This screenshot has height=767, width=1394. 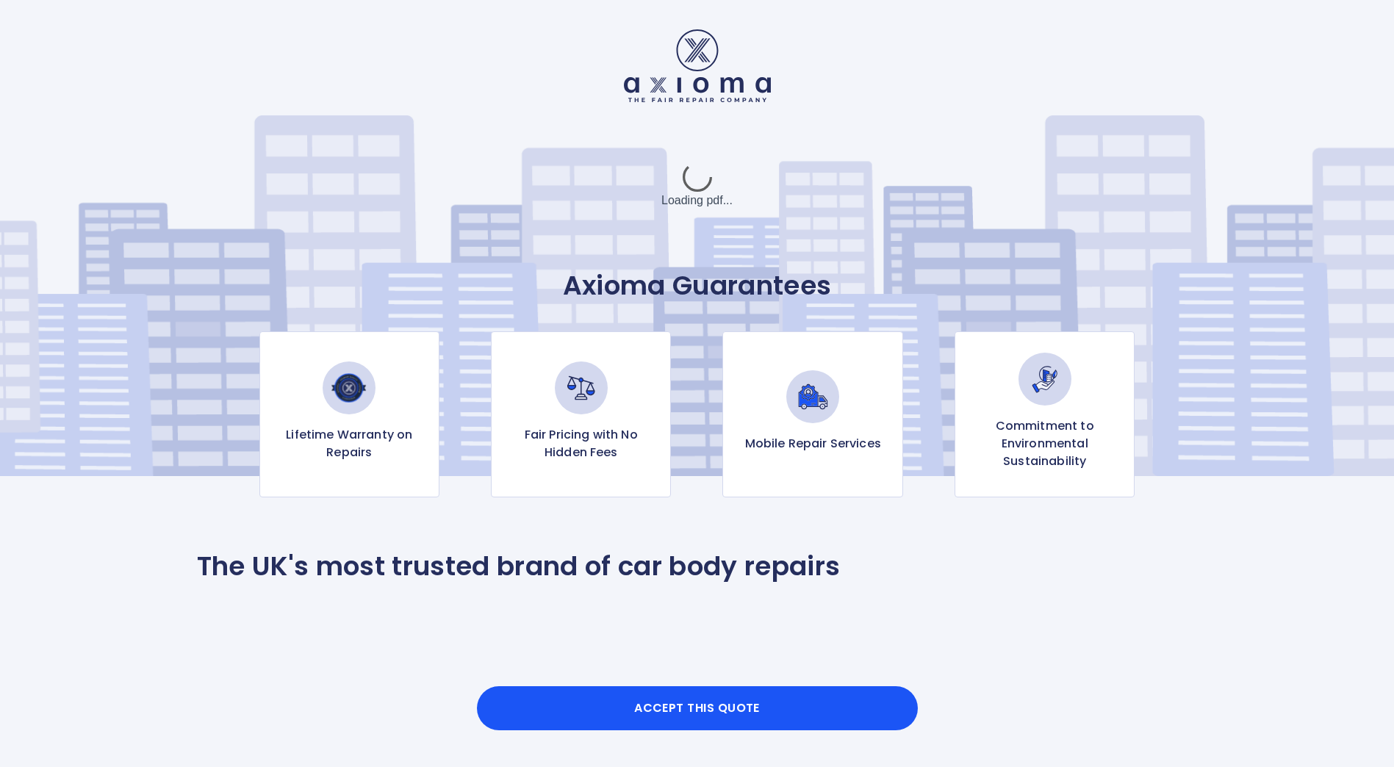 I want to click on img: Lifetime Warranty on Repairs, so click(x=349, y=388).